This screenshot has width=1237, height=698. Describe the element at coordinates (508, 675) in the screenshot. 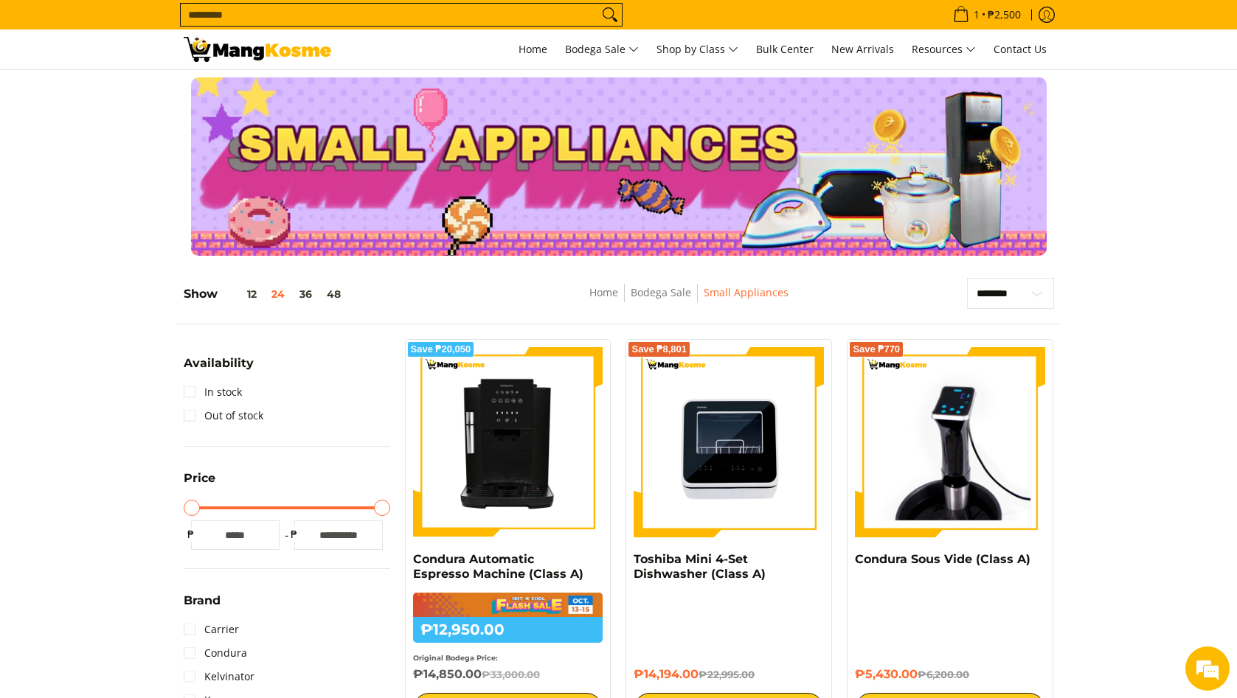

I see `h6: ₱14,850.00` at that location.